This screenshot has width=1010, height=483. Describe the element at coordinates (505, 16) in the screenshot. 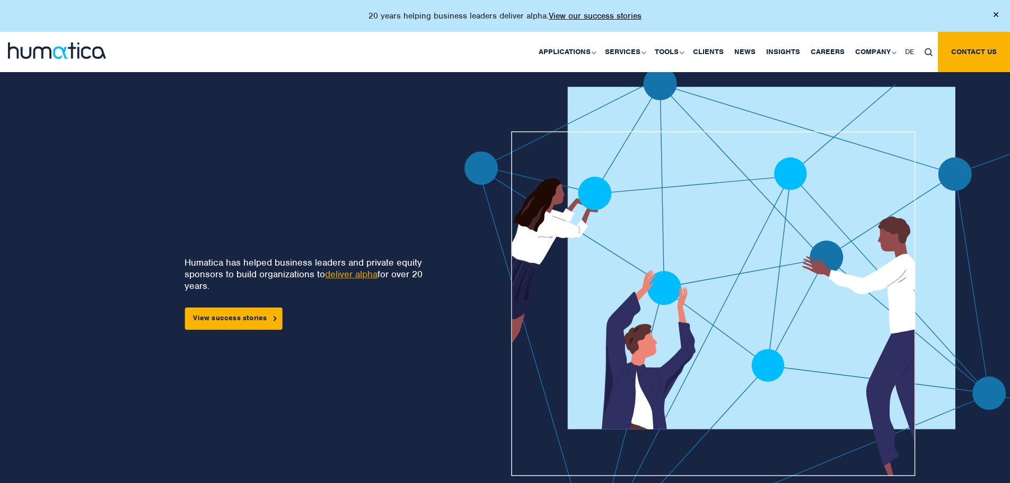

I see `p: 20 years helping business leaders deliver alpha.` at that location.